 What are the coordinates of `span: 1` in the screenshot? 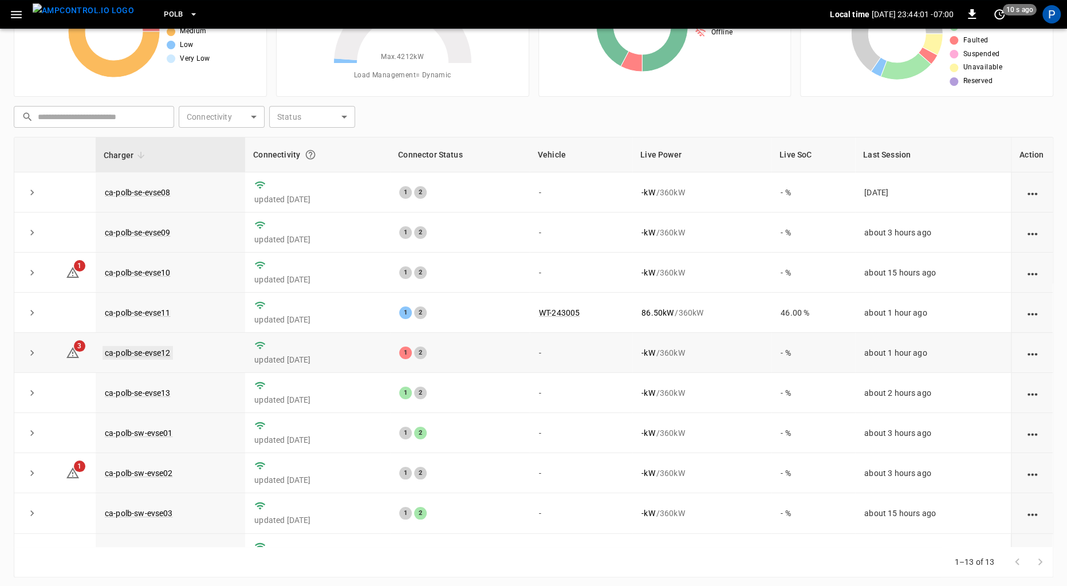 It's located at (80, 266).